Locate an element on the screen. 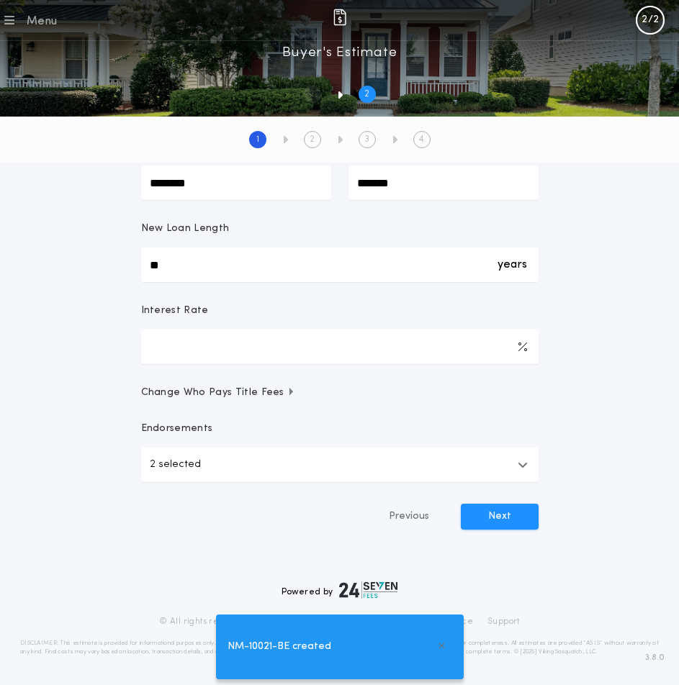  p: New Loan Length is located at coordinates (185, 229).